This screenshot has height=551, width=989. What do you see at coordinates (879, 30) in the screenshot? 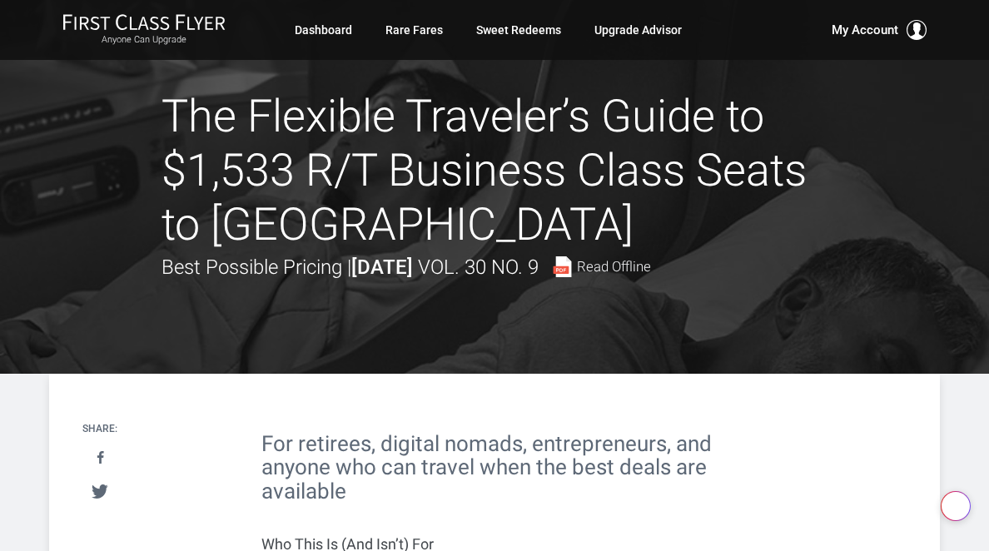
I see `button: My Account` at bounding box center [879, 30].